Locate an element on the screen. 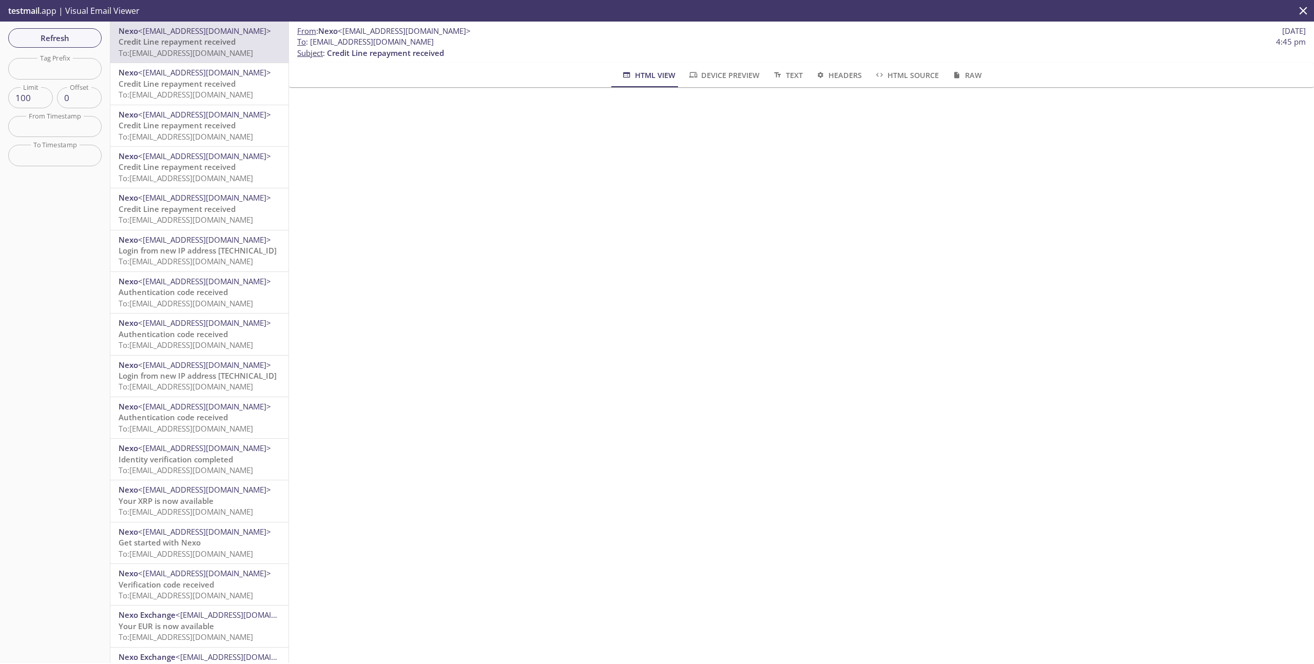 The width and height of the screenshot is (1314, 664). button: Refresh is located at coordinates (55, 38).